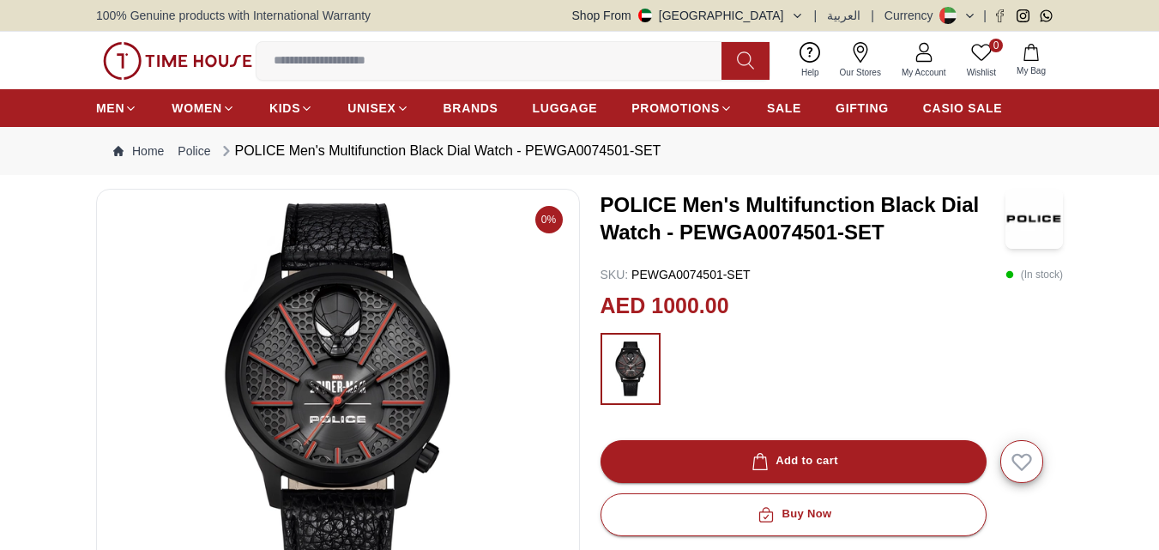  What do you see at coordinates (675, 108) in the screenshot?
I see `span: PROMOTIONS` at bounding box center [675, 108].